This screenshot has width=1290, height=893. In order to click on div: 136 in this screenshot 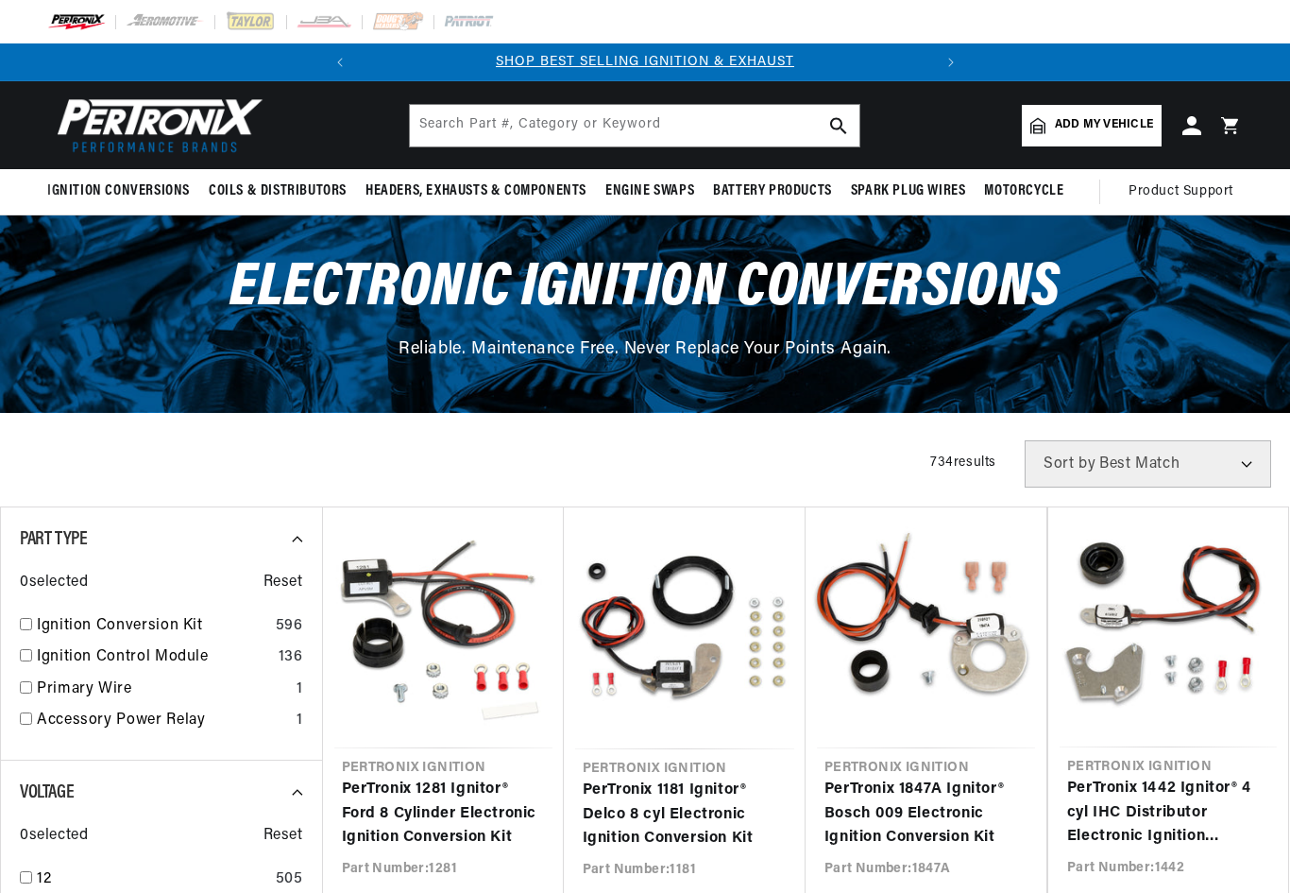, I will do `click(291, 657)`.